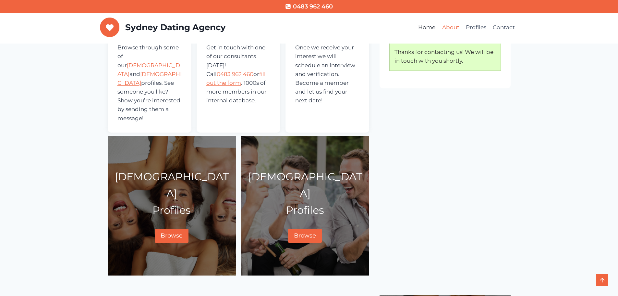 This screenshot has height=296, width=618. I want to click on a: fill out the form, so click(236, 78).